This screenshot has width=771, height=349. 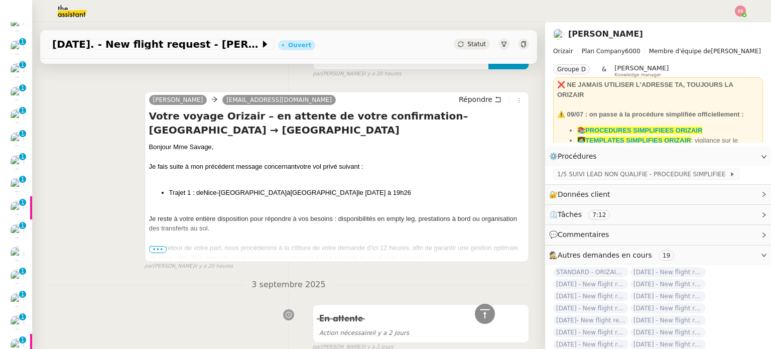 What do you see at coordinates (634, 140) in the screenshot?
I see `a: 👩‍💻TEMPLATES SIMPLIFIES ORIZAIR` at bounding box center [634, 140].